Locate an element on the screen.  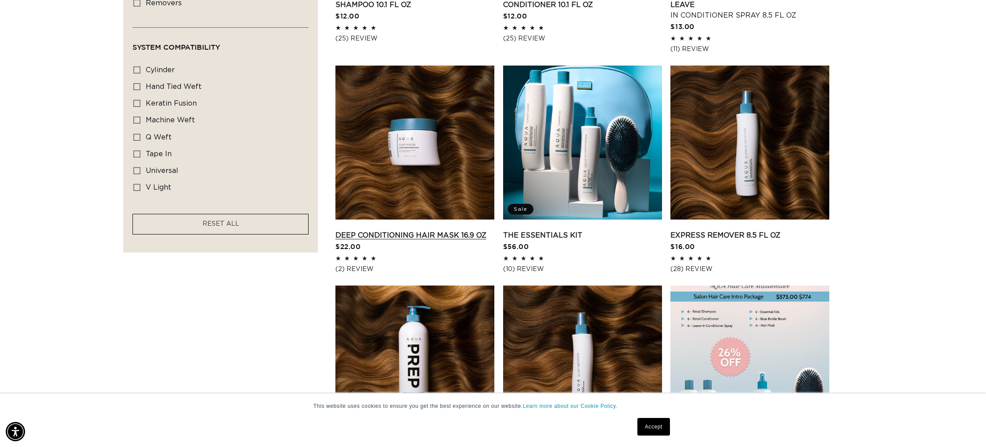
span: System Compatibility is located at coordinates (176, 47).